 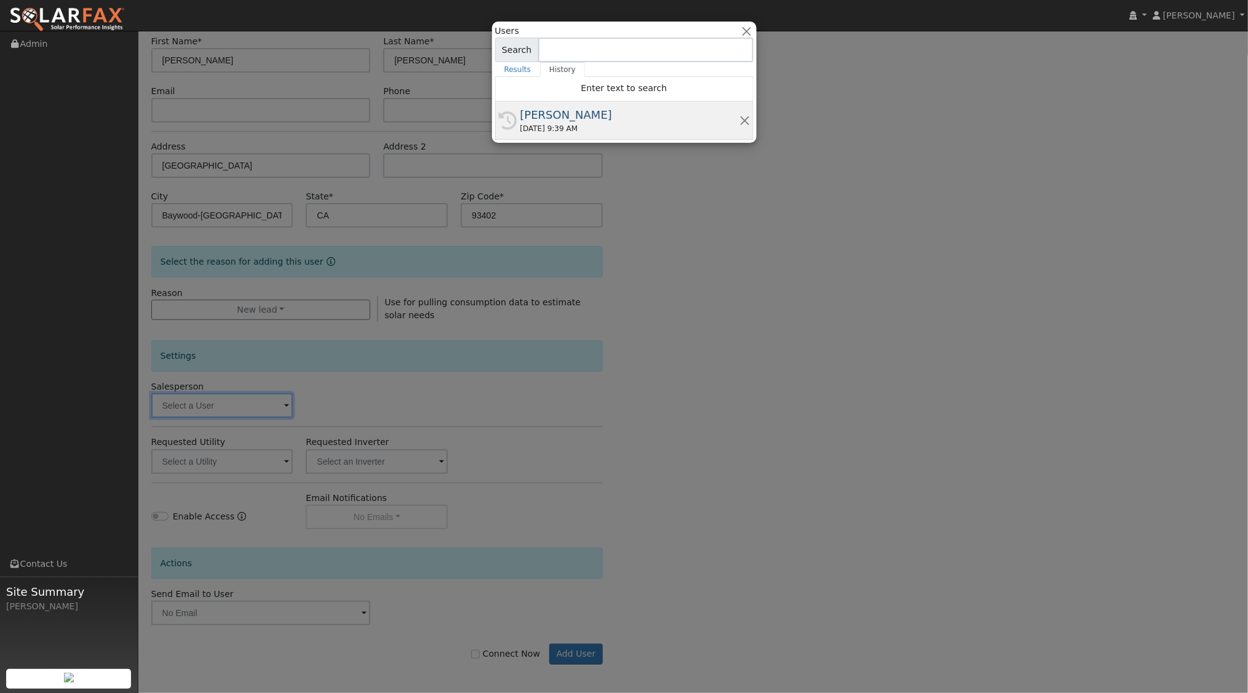 What do you see at coordinates (67, 20) in the screenshot?
I see `img: SolarFax` at bounding box center [67, 20].